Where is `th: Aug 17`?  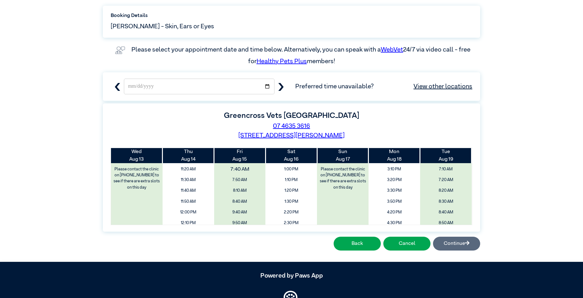
th: Aug 17 is located at coordinates (343, 156).